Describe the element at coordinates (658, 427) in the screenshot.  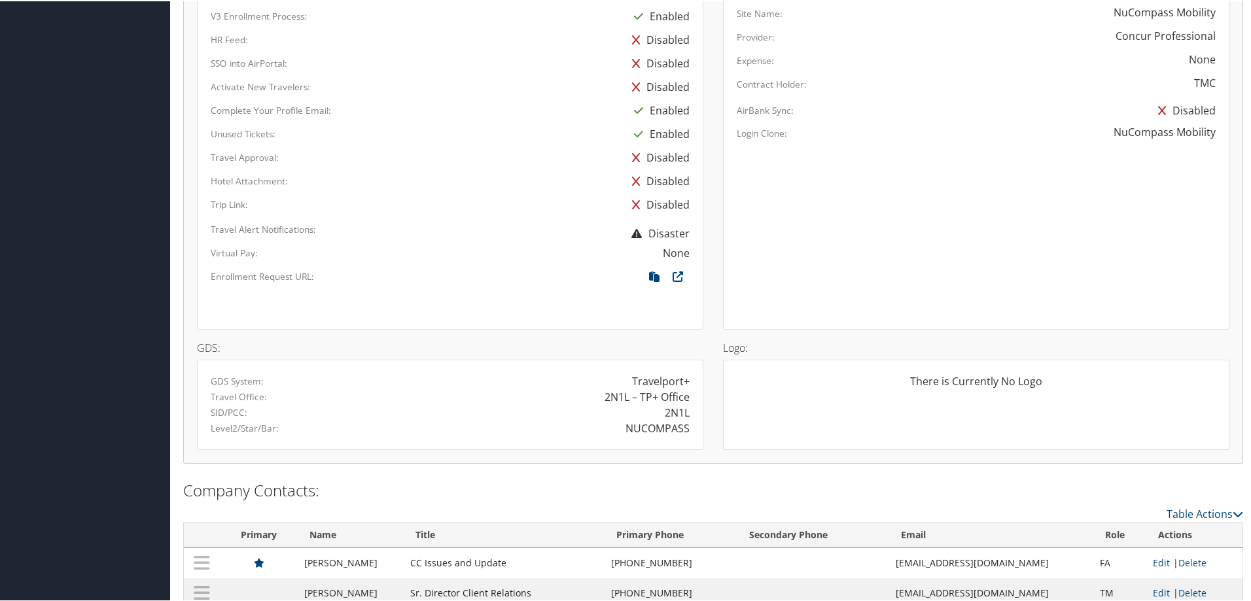
I see `div: NUCOMPASS` at that location.